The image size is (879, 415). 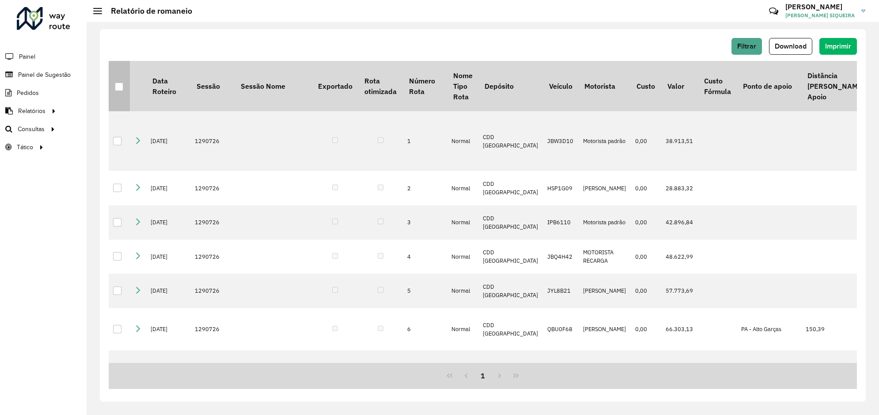 What do you see at coordinates (679, 257) in the screenshot?
I see `td: 48.622,99` at bounding box center [679, 257].